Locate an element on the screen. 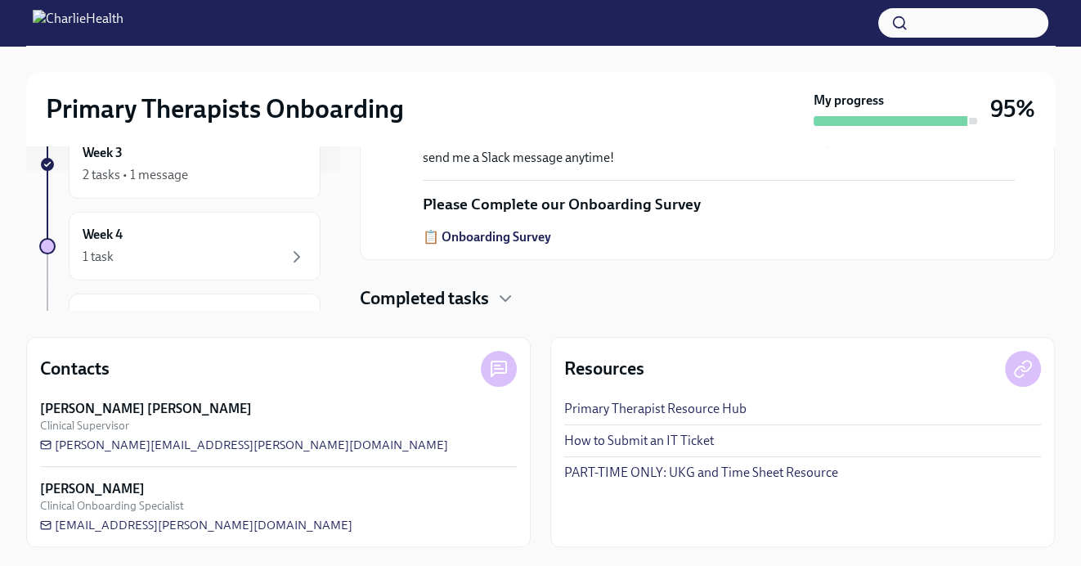 The width and height of the screenshot is (1081, 566). p: Lastly, I want to say that I'm so glad you’re here— ! 🎊💙 If you ever need anything, send me a Sla... is located at coordinates (719, 149).